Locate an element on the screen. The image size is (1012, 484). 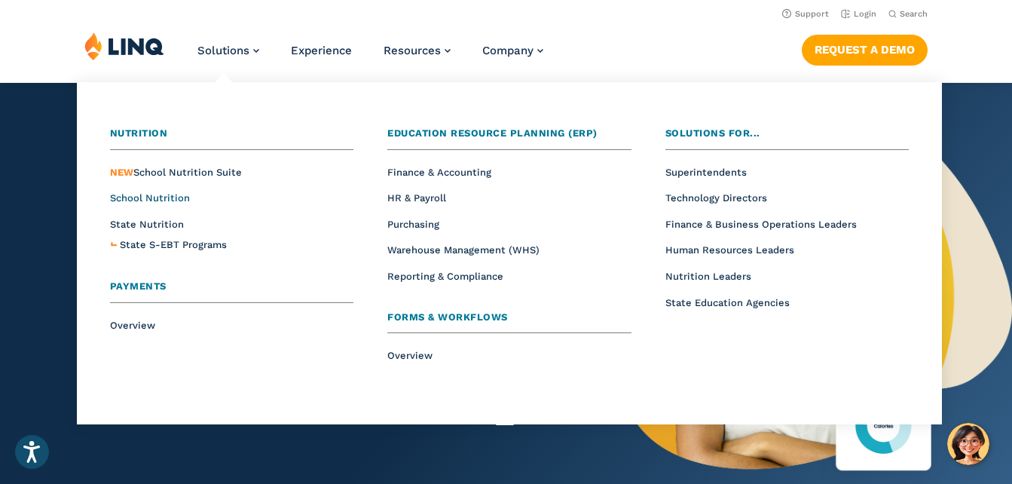
span: HR & Payroll is located at coordinates (417, 197).